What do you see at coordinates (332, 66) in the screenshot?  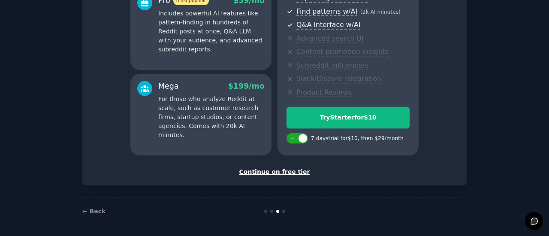 I see `span: Subreddit influencers` at bounding box center [332, 66].